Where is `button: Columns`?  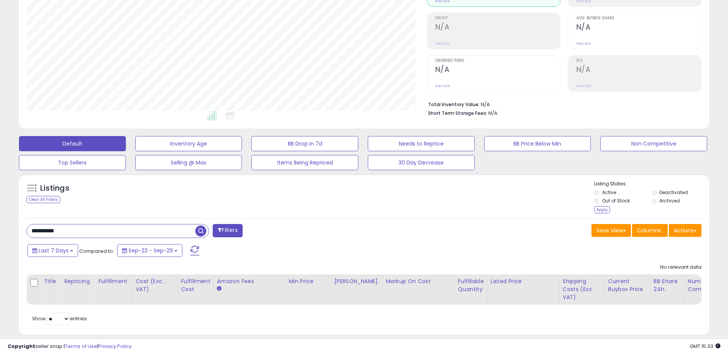 button: Columns is located at coordinates (650, 230).